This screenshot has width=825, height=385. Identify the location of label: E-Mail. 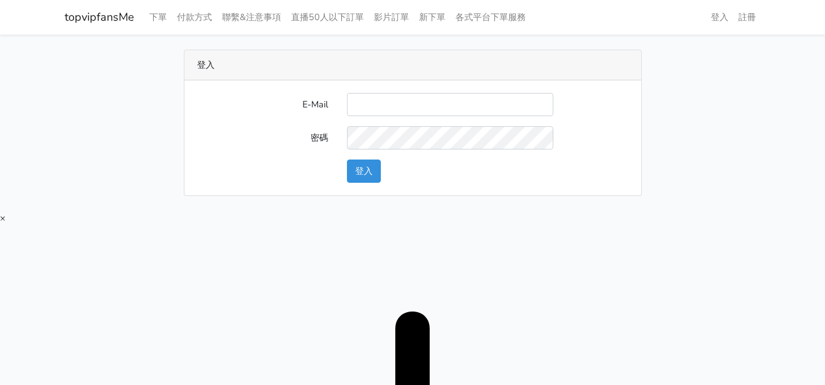
(262, 104).